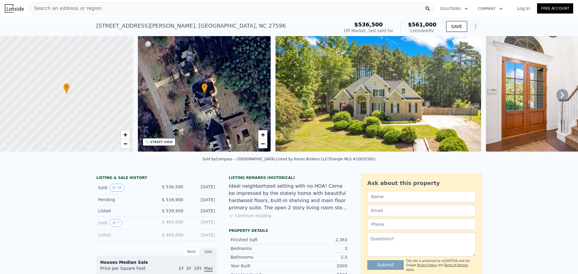  I want to click on div: 3, so click(318, 249).